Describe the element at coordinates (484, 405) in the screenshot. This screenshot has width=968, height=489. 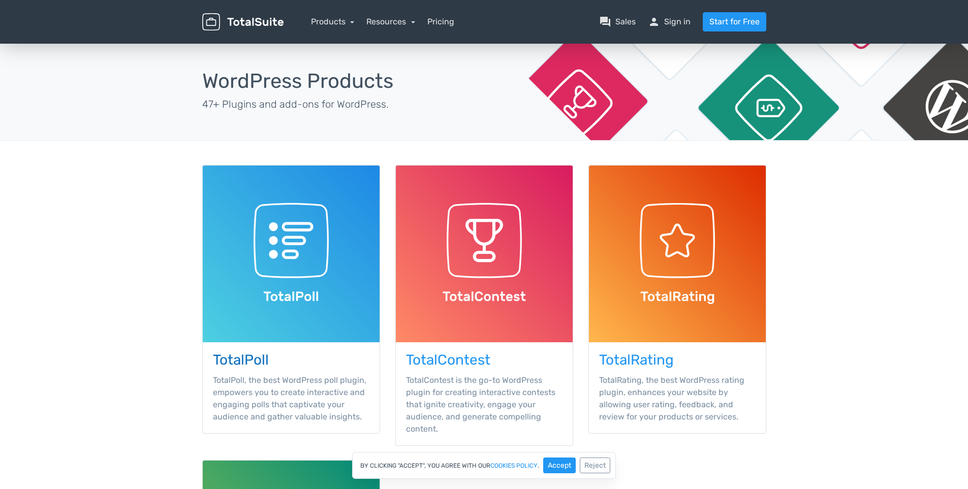
I see `p: TotalContest is the go-to WordPress plugin for creating interactive contests that ignite creativi...` at that location.